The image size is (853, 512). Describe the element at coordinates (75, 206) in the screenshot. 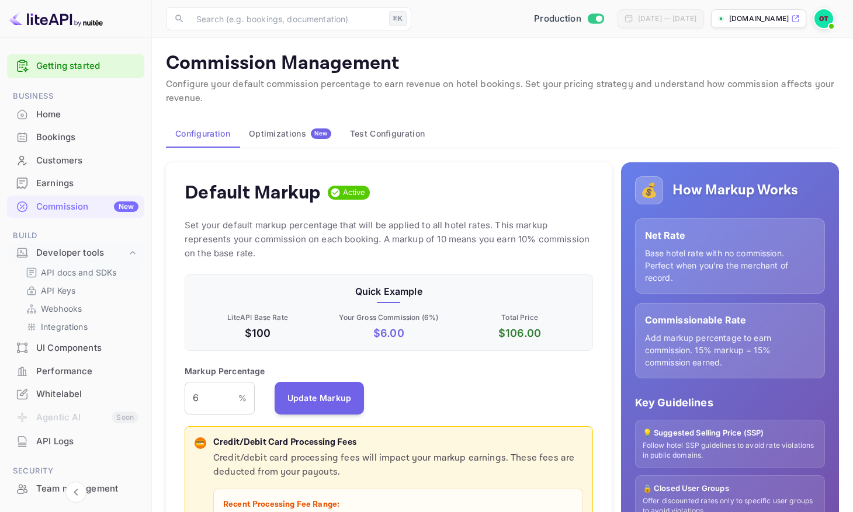

I see `a: CommissionNew` at that location.